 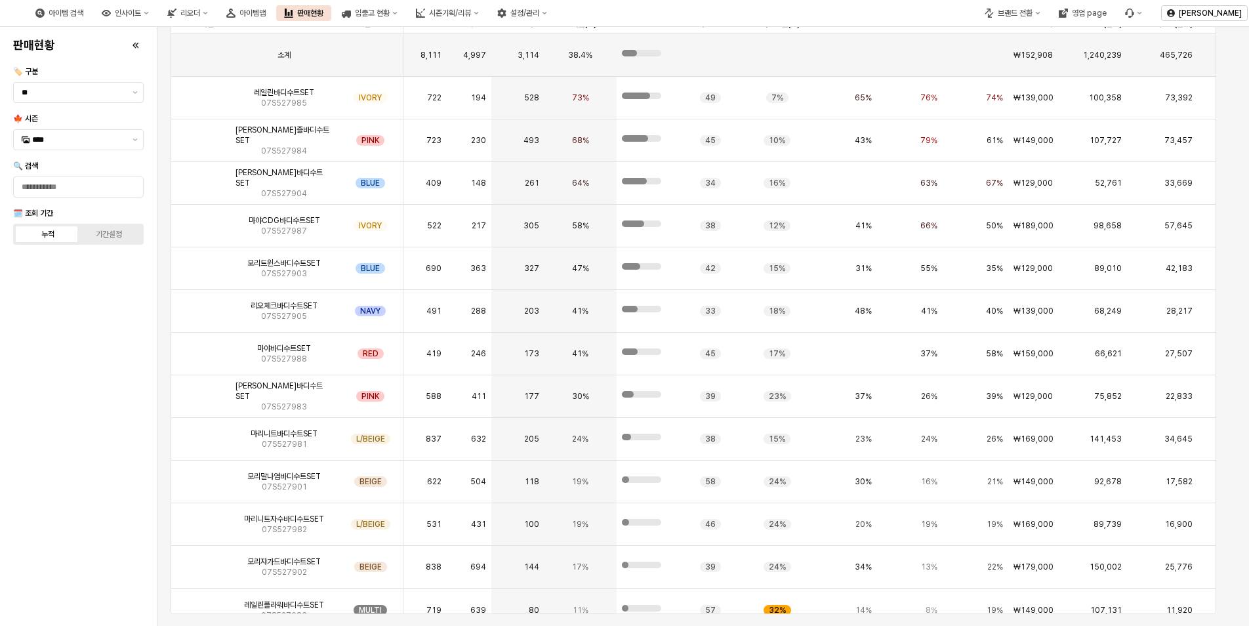 What do you see at coordinates (479, 396) in the screenshot?
I see `span: 411` at bounding box center [479, 396].